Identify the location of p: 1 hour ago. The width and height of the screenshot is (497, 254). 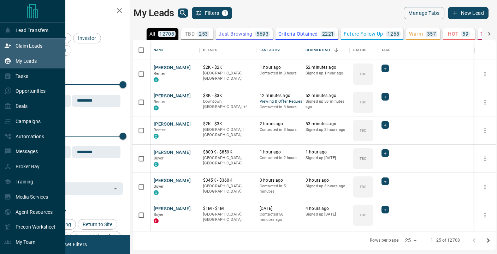
(279, 152).